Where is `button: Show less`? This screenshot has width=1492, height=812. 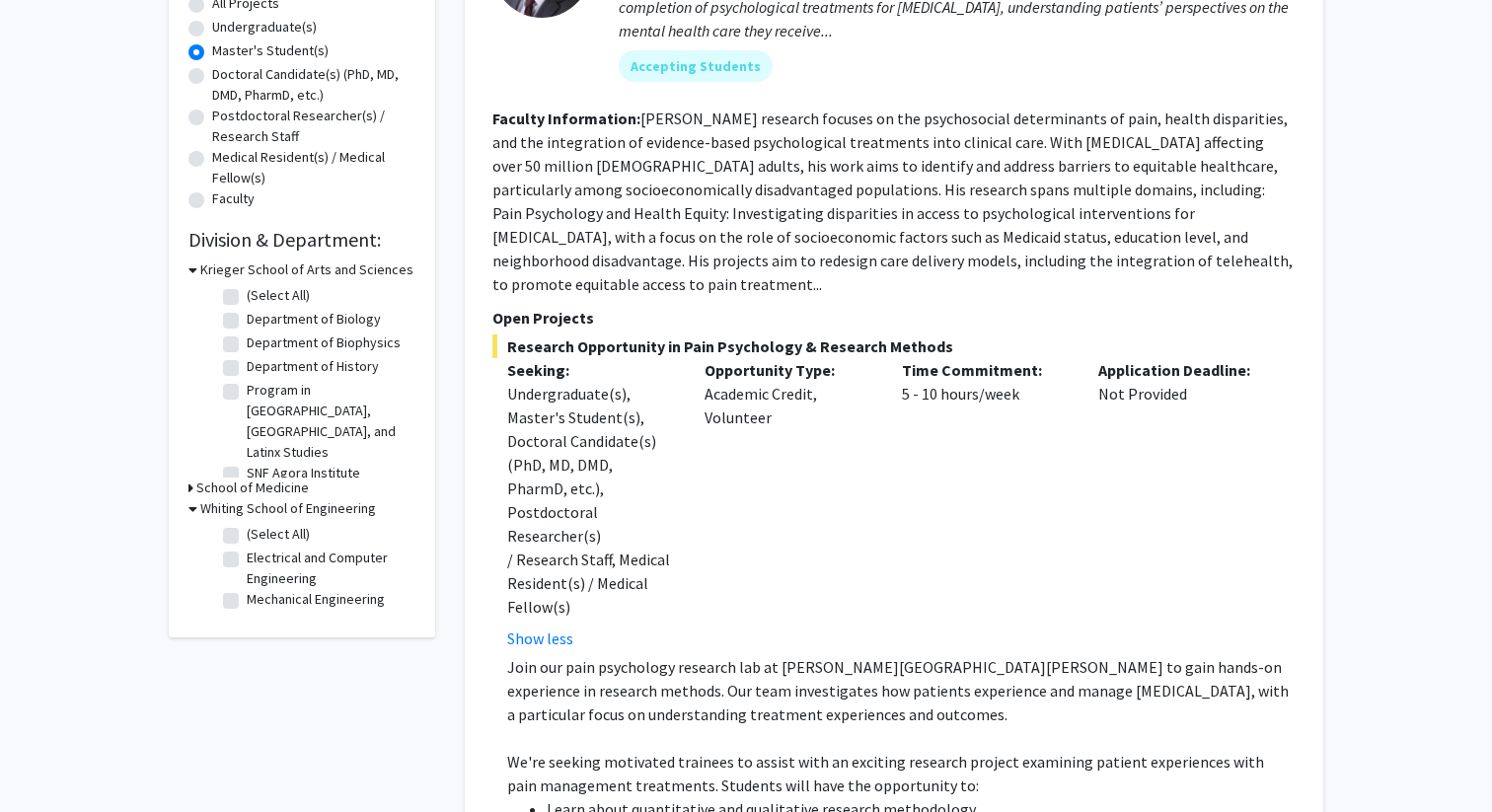 button: Show less is located at coordinates (540, 639).